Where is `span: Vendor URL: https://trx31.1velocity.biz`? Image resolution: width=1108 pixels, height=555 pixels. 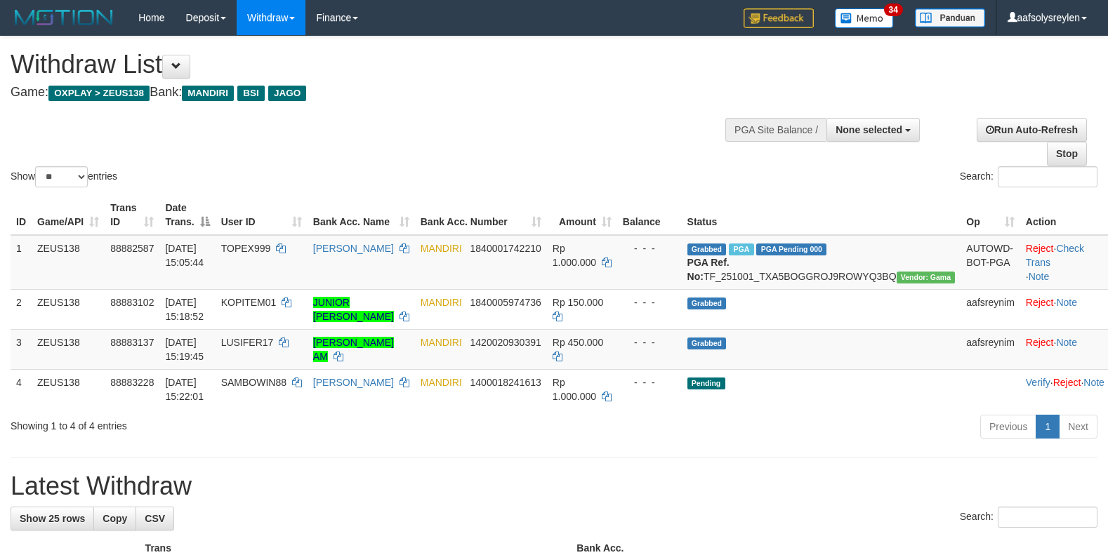
span: Vendor URL: https://trx31.1velocity.biz is located at coordinates (926, 277).